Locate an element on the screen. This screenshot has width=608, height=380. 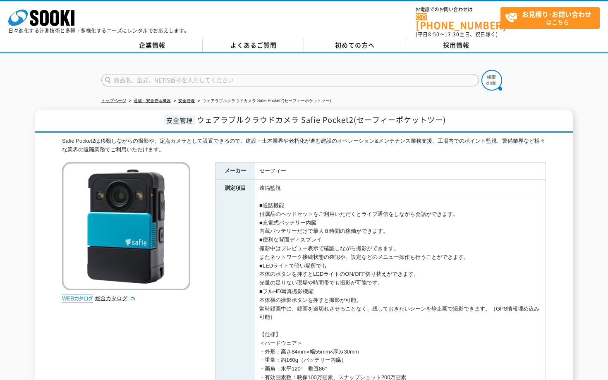
input: 商品名、型式、NETIS番号を入力してください is located at coordinates (290, 80).